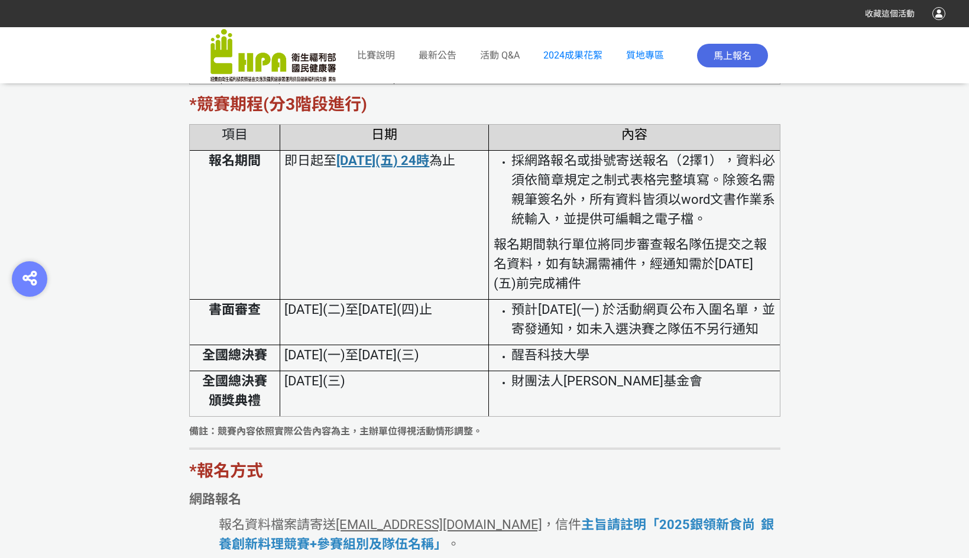 The width and height of the screenshot is (969, 558). What do you see at coordinates (733, 56) in the screenshot?
I see `button: 馬上報名` at bounding box center [733, 56].